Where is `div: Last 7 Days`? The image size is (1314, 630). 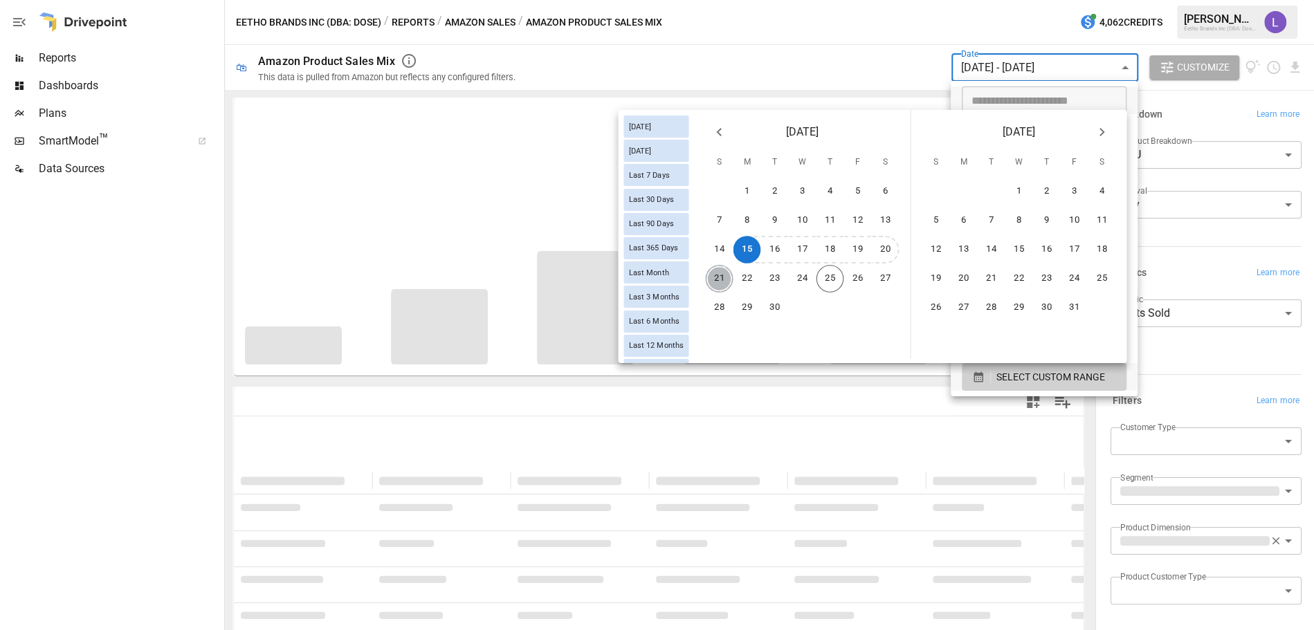
div: Last 7 Days is located at coordinates (656, 175).